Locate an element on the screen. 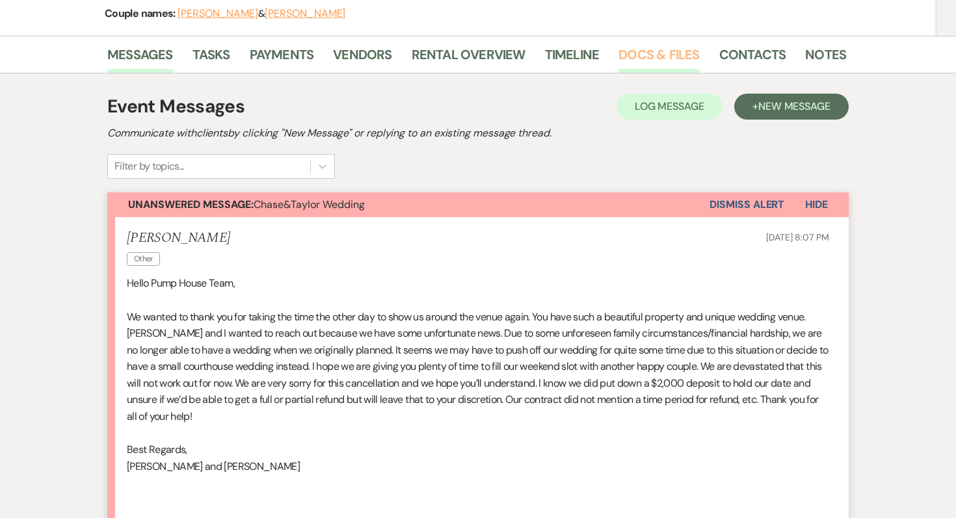  button: Unanswered Message:Chase&Taylor Wedding is located at coordinates (408, 205).